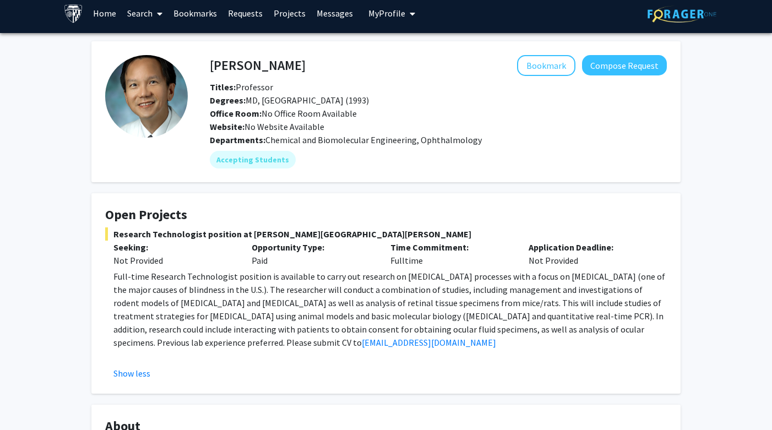 Image resolution: width=772 pixels, height=430 pixels. Describe the element at coordinates (227, 127) in the screenshot. I see `b: Website:` at that location.